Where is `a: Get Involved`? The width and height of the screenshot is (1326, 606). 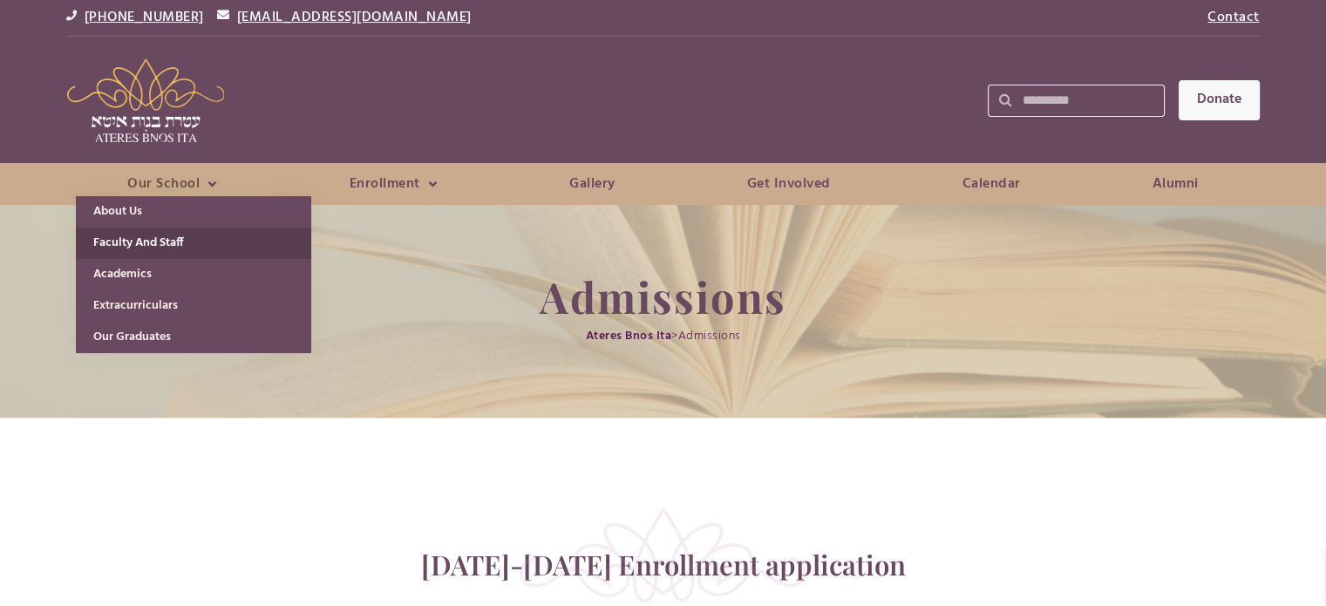
a: Get Involved is located at coordinates (788, 184).